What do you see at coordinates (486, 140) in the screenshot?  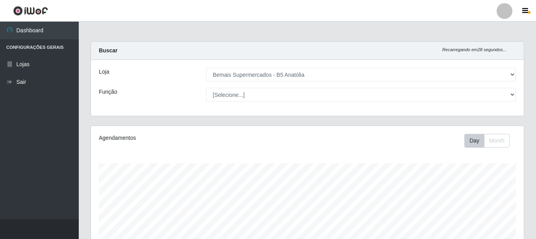 I see `div: First group` at bounding box center [486, 140].